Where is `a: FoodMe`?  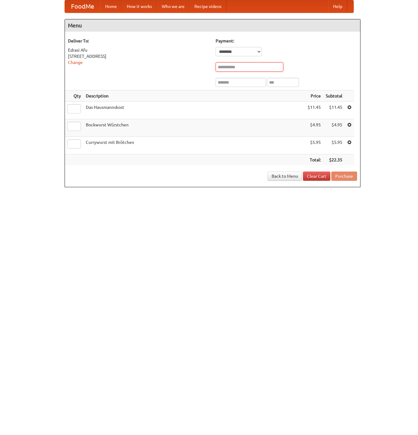 a: FoodMe is located at coordinates (82, 6).